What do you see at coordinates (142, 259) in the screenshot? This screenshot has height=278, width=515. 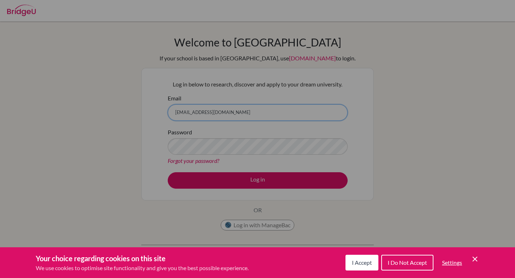 I see `h3: Your choice regarding cookies on this site` at bounding box center [142, 259].